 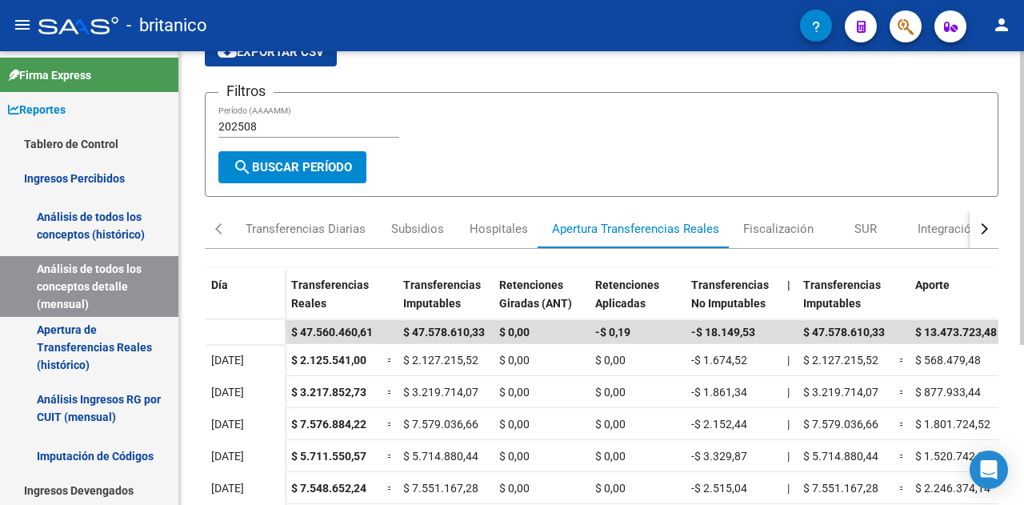 What do you see at coordinates (989, 470) in the screenshot?
I see `div: Open Intercom Messenger` at bounding box center [989, 470].